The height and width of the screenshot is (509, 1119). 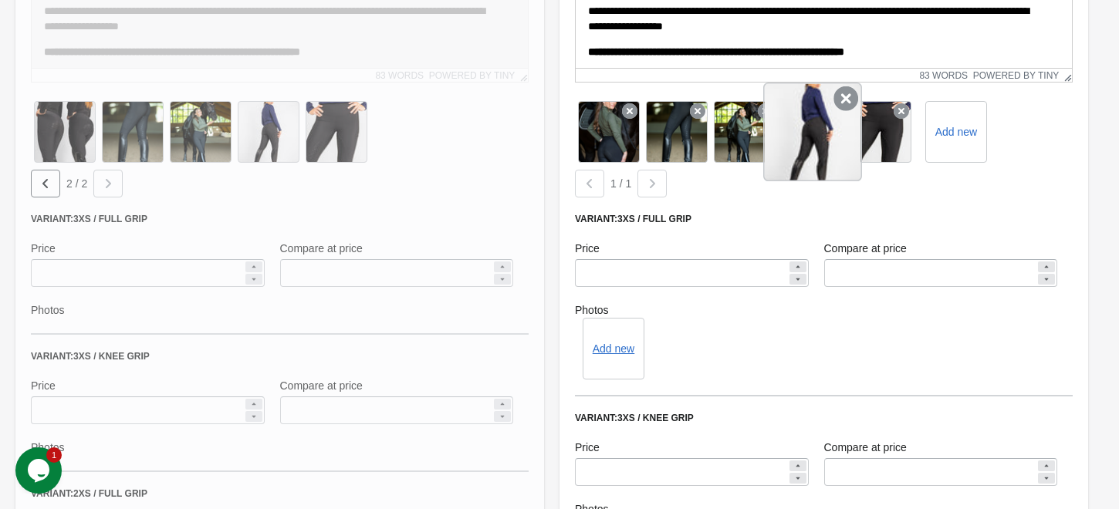 I want to click on div: Variant: 3XS / Full grip, so click(x=824, y=219).